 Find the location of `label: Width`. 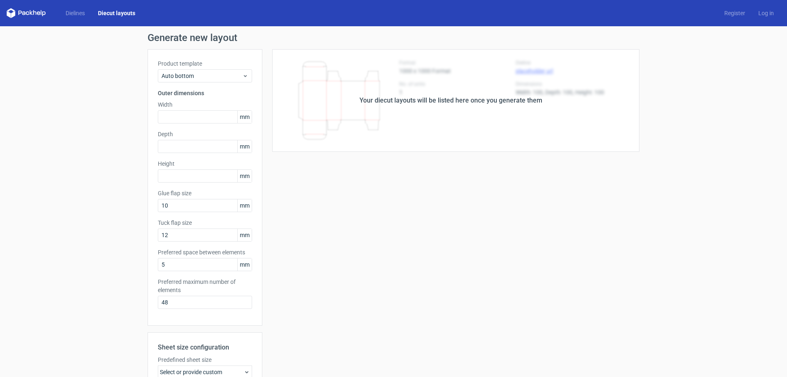

label: Width is located at coordinates (205, 105).